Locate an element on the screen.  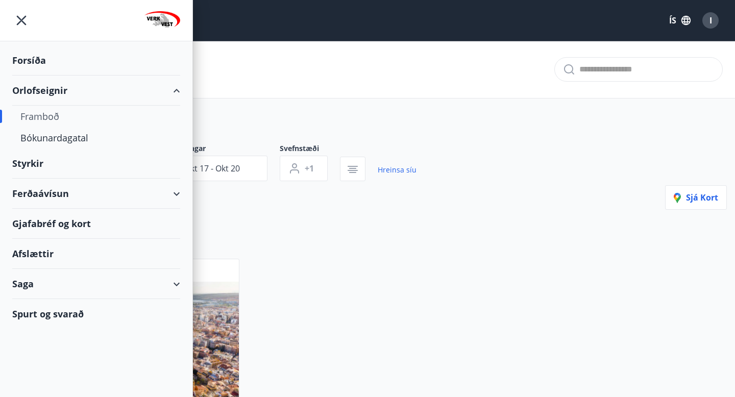
div: Orlofseignir is located at coordinates (96, 90).